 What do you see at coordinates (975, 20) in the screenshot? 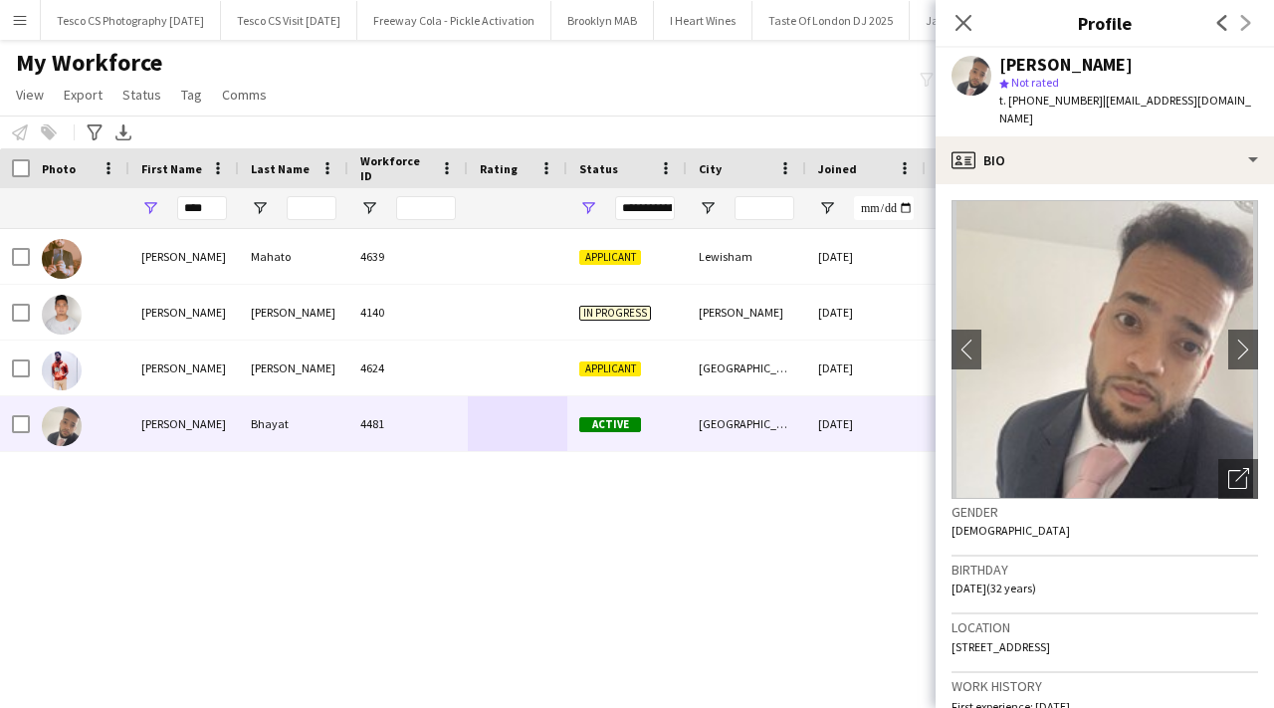
I see `button: Jam Van Tour 2025` at bounding box center [975, 20].